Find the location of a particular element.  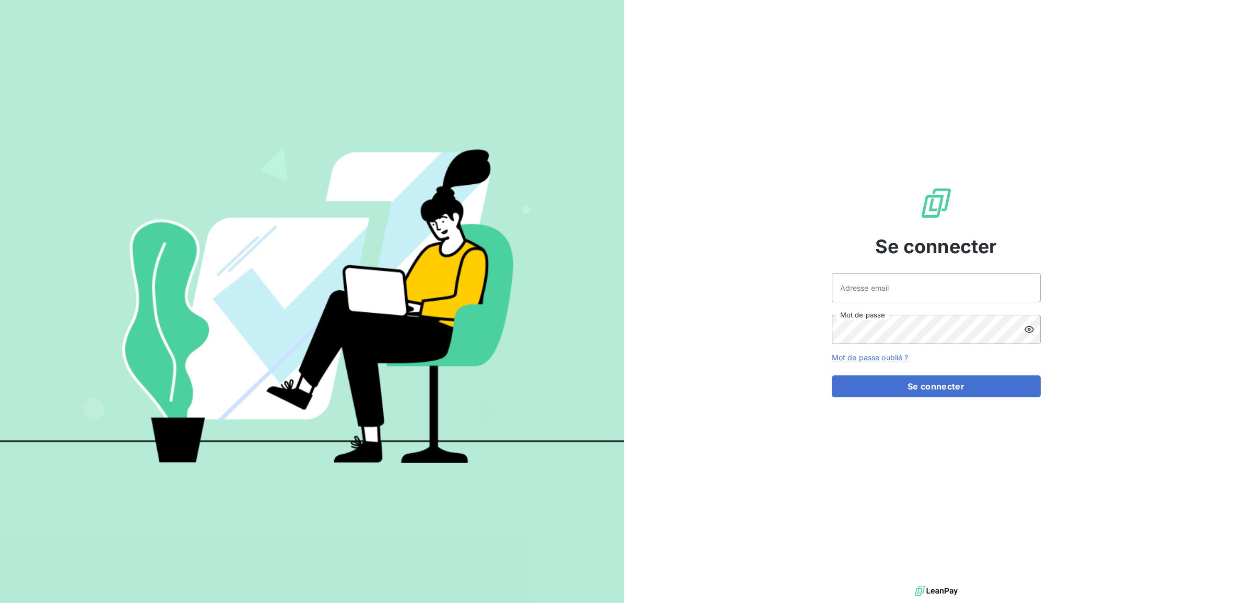

img: logo is located at coordinates (936, 591).